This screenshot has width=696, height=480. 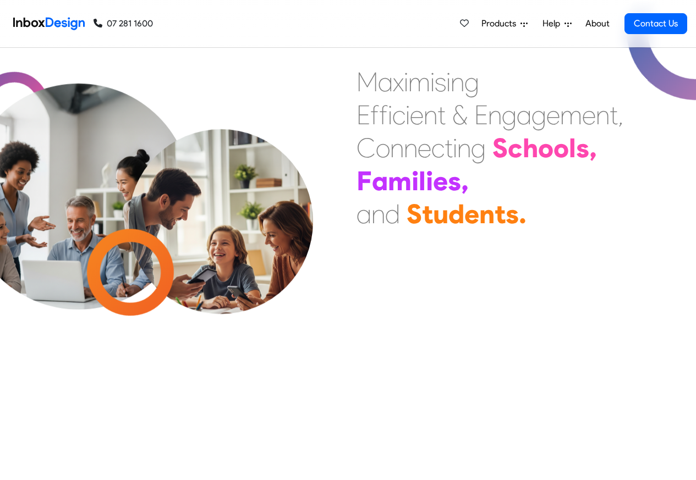 What do you see at coordinates (398, 82) in the screenshot?
I see `div: x` at bounding box center [398, 82].